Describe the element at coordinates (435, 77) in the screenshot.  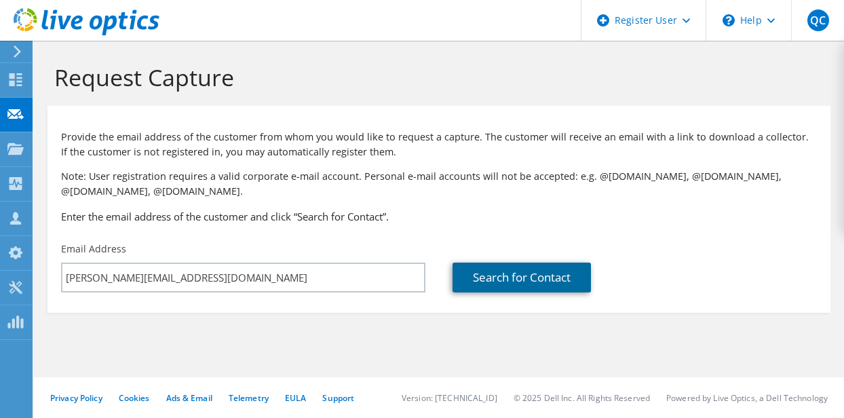
I see `h1: Request Capture` at that location.